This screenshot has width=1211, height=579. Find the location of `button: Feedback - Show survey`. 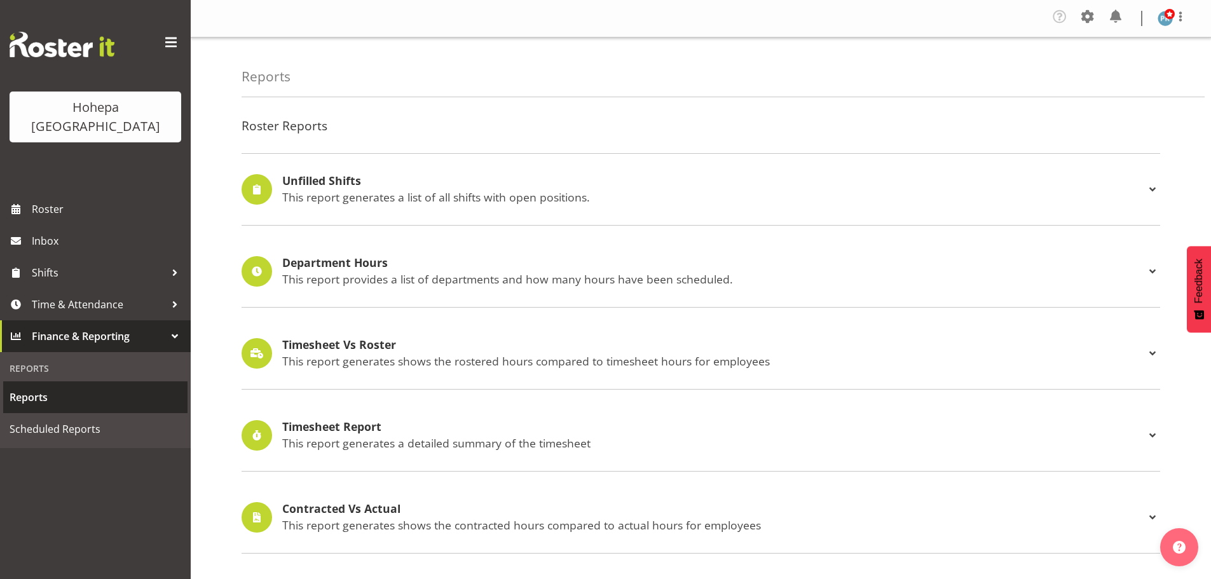

button: Feedback - Show survey is located at coordinates (1199, 289).